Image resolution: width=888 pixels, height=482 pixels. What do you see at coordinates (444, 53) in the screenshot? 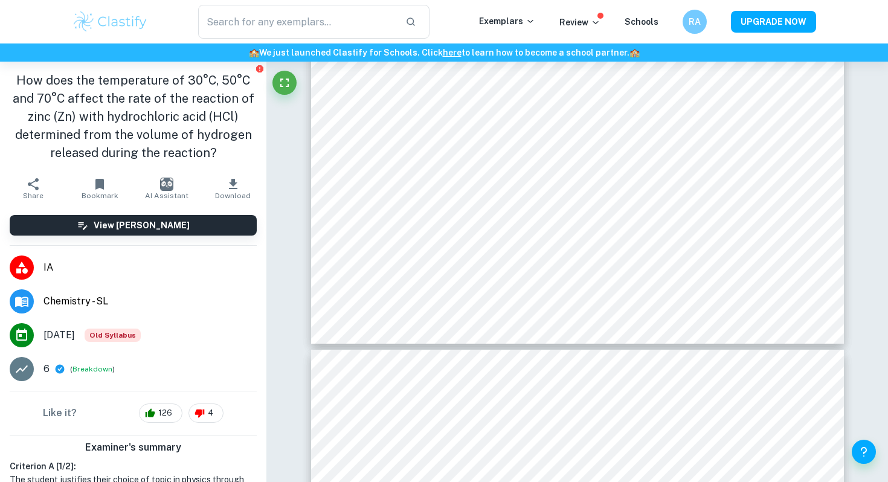
I see `h6: We just launched Clastify for Schools. Click to learn how to become a school partner.` at bounding box center [444, 53].